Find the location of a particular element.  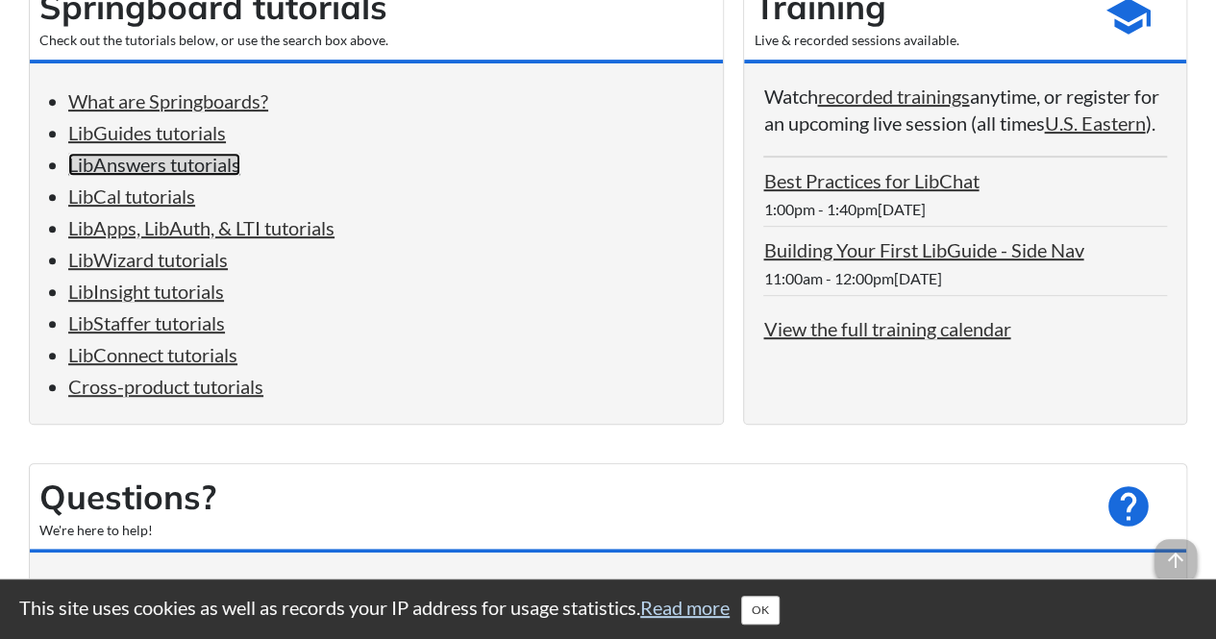

a: LibGuides tutorials is located at coordinates (147, 133).